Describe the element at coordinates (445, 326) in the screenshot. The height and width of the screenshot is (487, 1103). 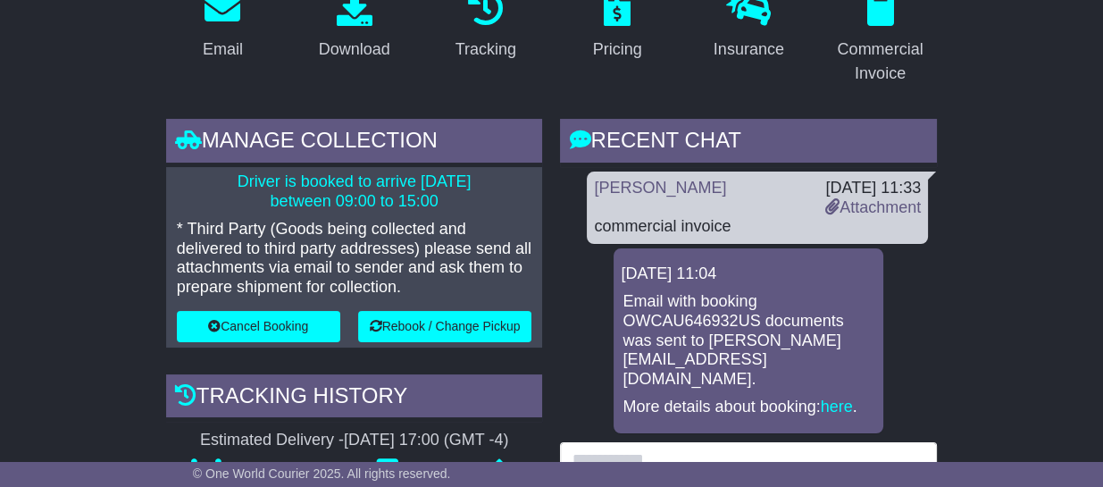
I see `button: Rebook / Change Pickup` at that location.